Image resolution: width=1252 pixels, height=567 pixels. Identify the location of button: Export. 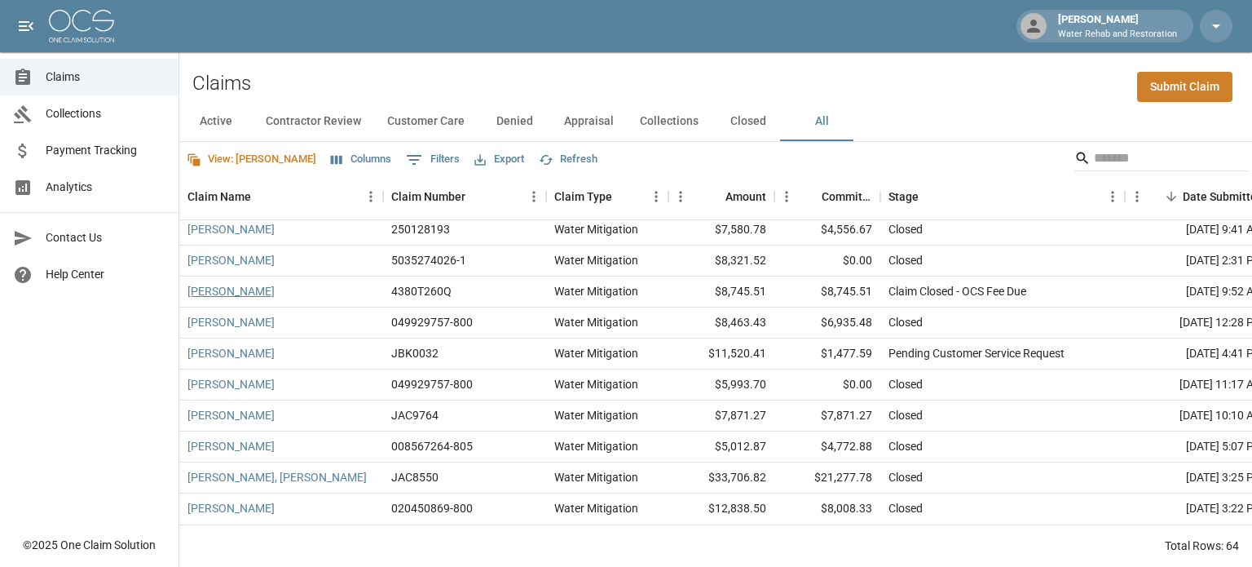
(499, 159).